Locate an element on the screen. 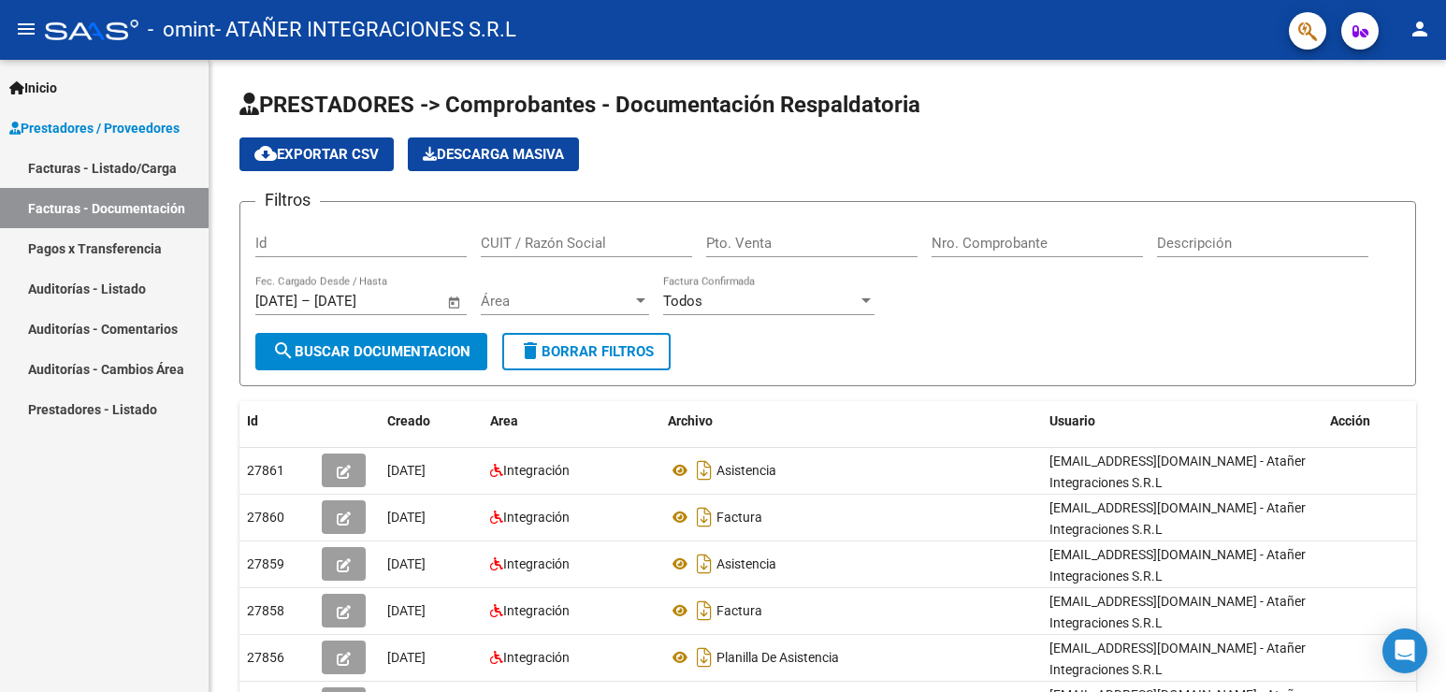 Image resolution: width=1446 pixels, height=692 pixels. span: Área is located at coordinates (556, 301).